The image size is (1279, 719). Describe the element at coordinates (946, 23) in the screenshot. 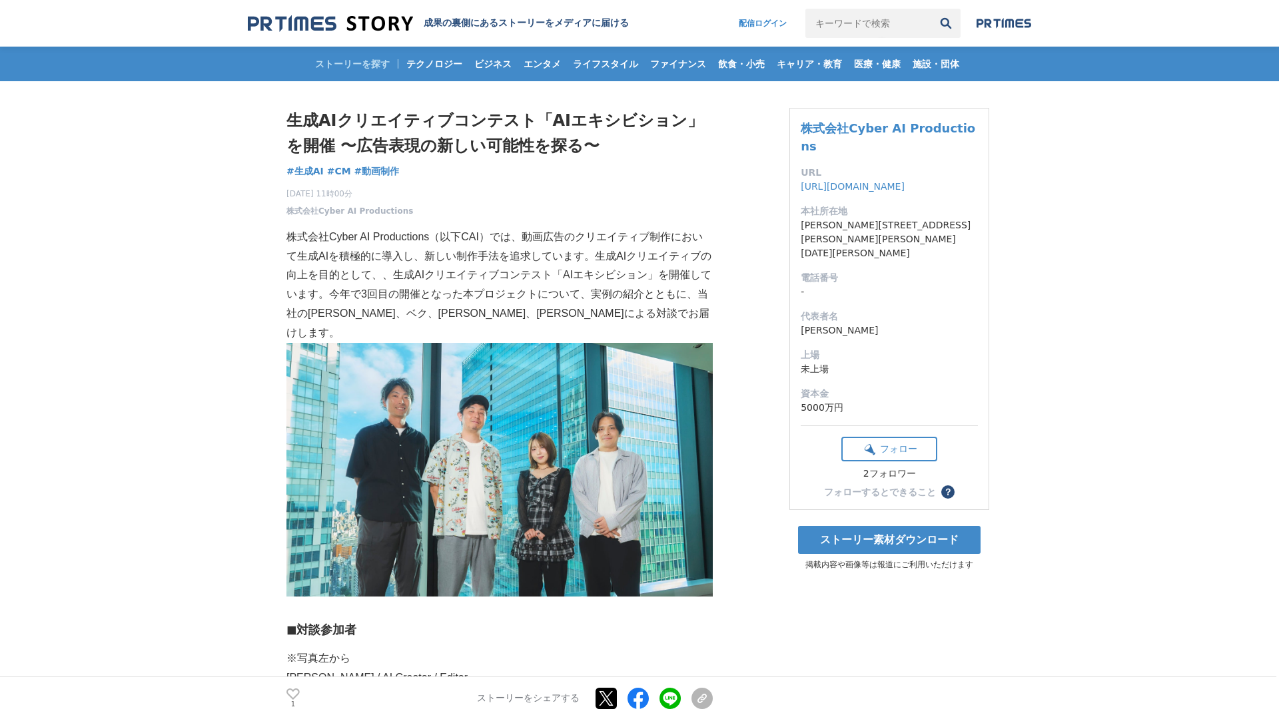

I see `button: 検索` at that location.